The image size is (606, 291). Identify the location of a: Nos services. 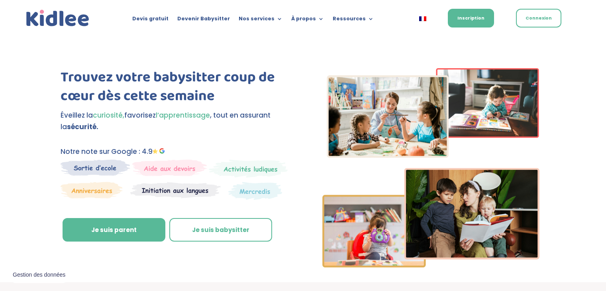
(260, 20).